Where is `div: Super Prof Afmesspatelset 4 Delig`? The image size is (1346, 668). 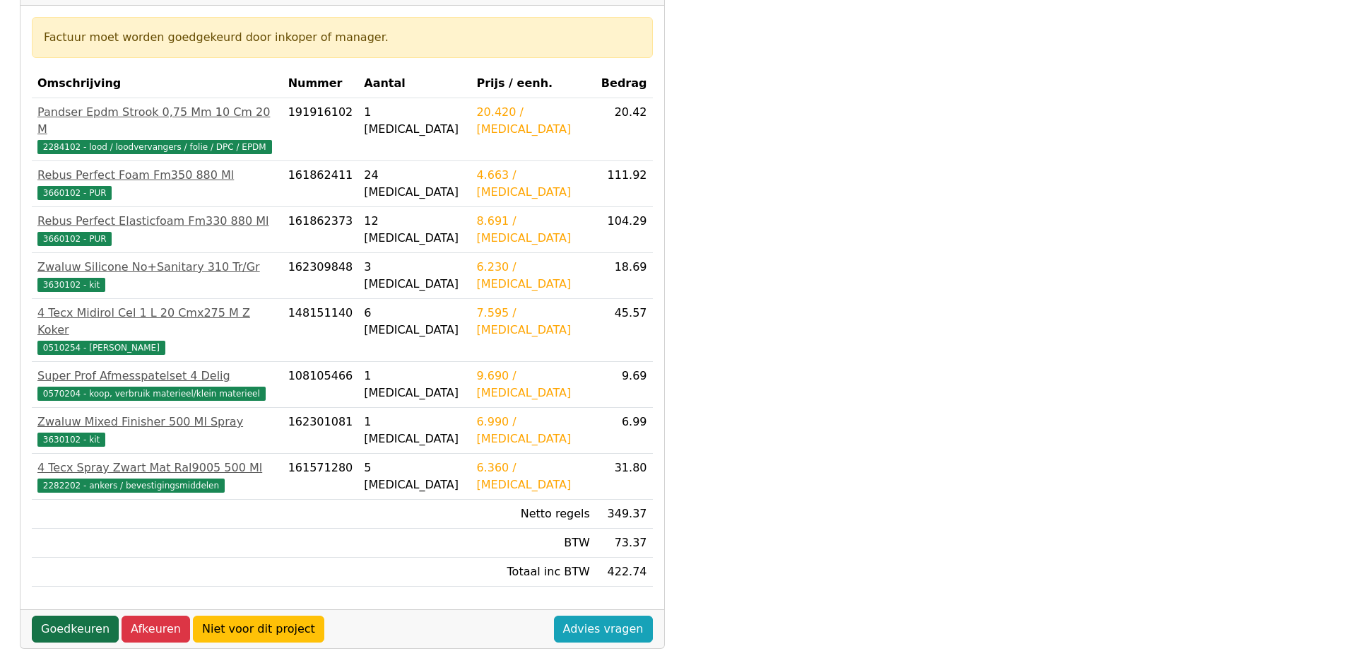 div: Super Prof Afmesspatelset 4 Delig is located at coordinates (157, 376).